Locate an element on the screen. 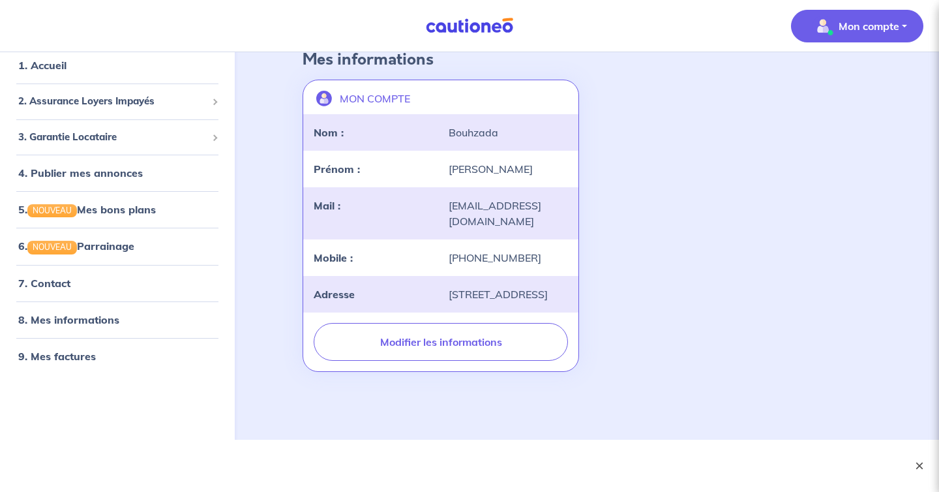 The image size is (939, 492). p: MON COMPTE is located at coordinates (375, 98).